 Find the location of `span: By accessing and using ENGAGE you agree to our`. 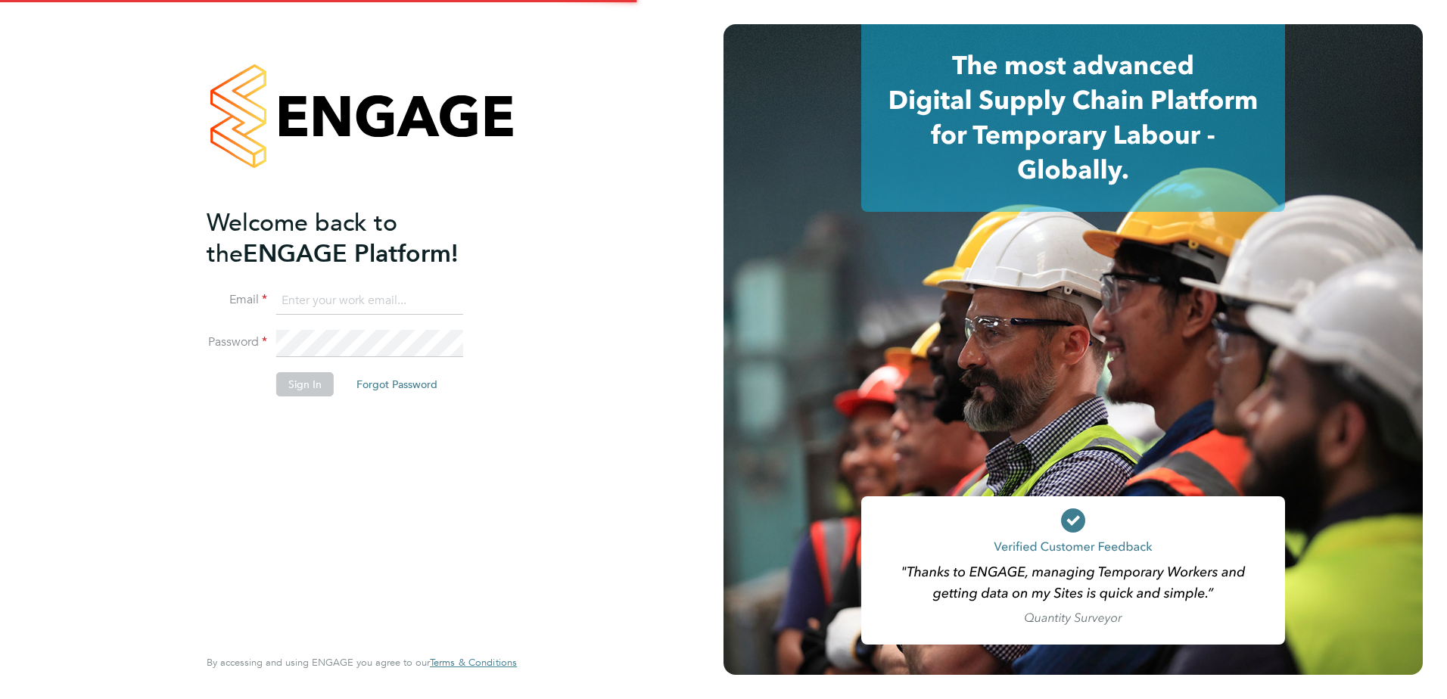

span: By accessing and using ENGAGE you agree to our is located at coordinates (362, 662).